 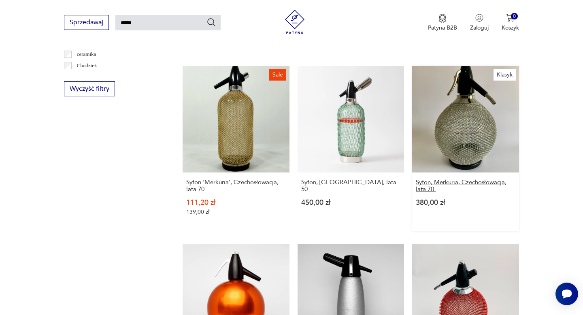 I want to click on a: Sprzedawaj, so click(x=86, y=23).